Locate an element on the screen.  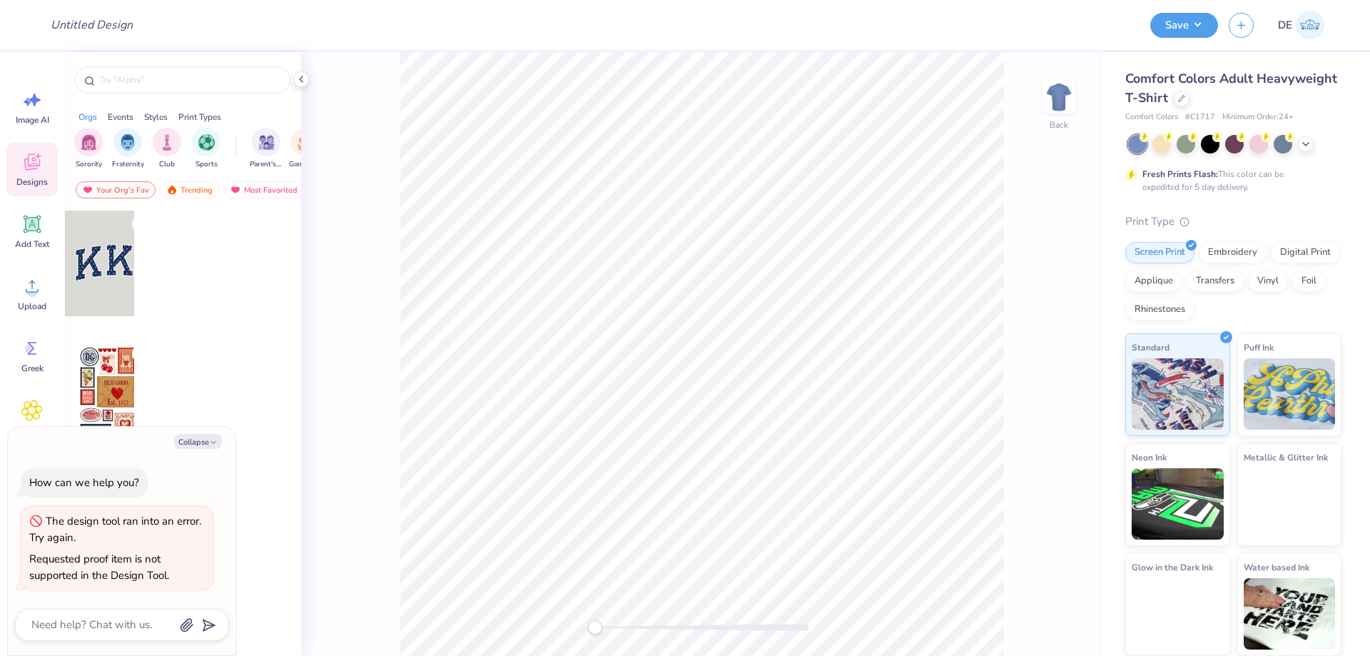
img: Back is located at coordinates (1059, 97).